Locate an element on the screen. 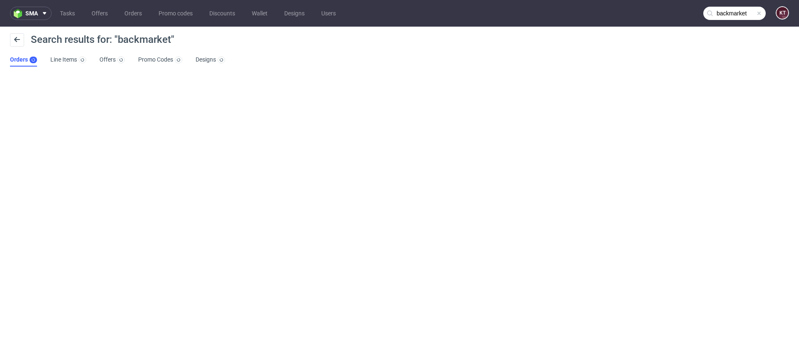 This screenshot has height=359, width=799. a: Discounts is located at coordinates (222, 13).